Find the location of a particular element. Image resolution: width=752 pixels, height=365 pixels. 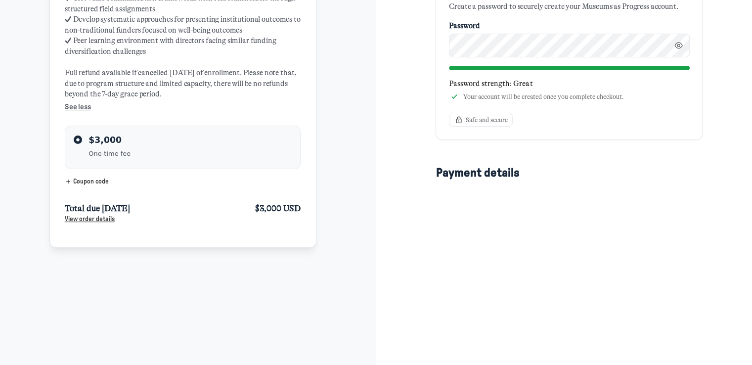

span: Password is located at coordinates (464, 26).